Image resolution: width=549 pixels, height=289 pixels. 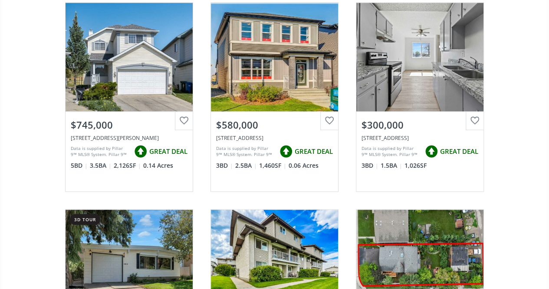 I want to click on div: $745,000, so click(x=129, y=124).